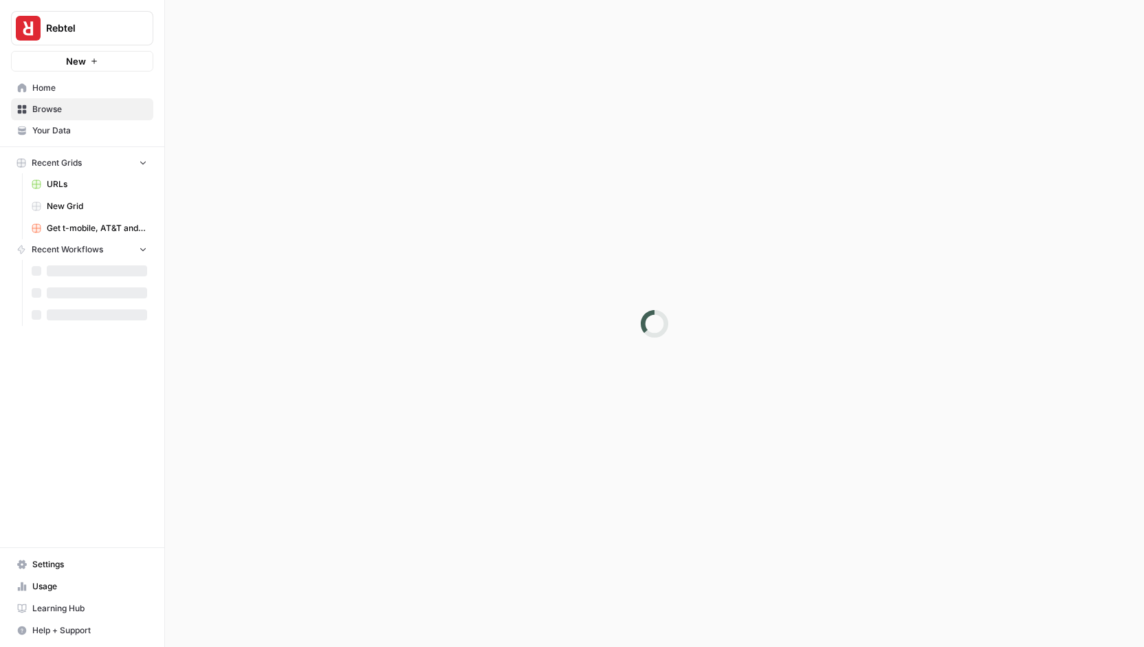 This screenshot has height=647, width=1144. Describe the element at coordinates (89, 206) in the screenshot. I see `a: New Grid` at that location.